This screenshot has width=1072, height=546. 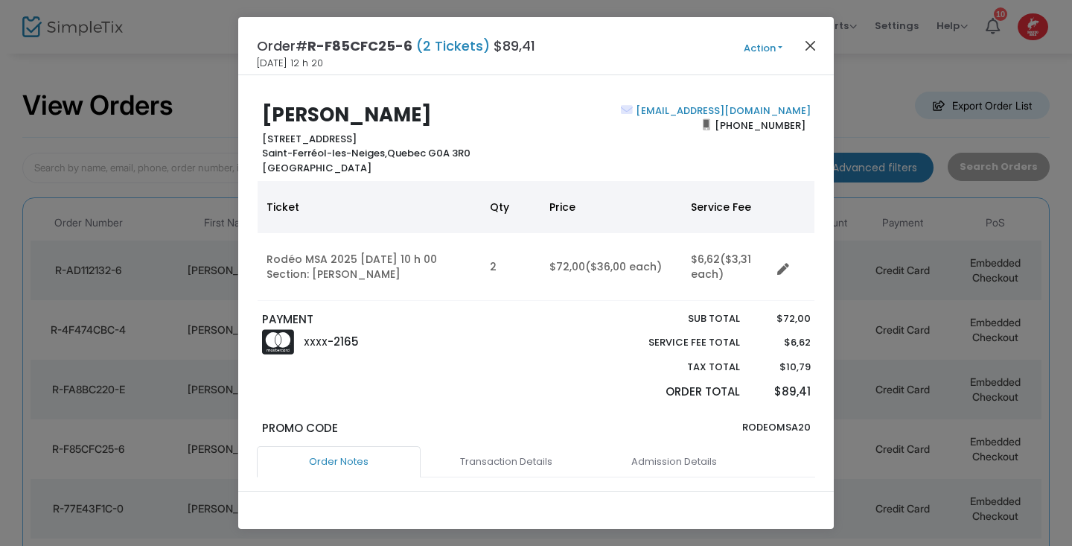 I want to click on th: Qty, so click(x=511, y=207).